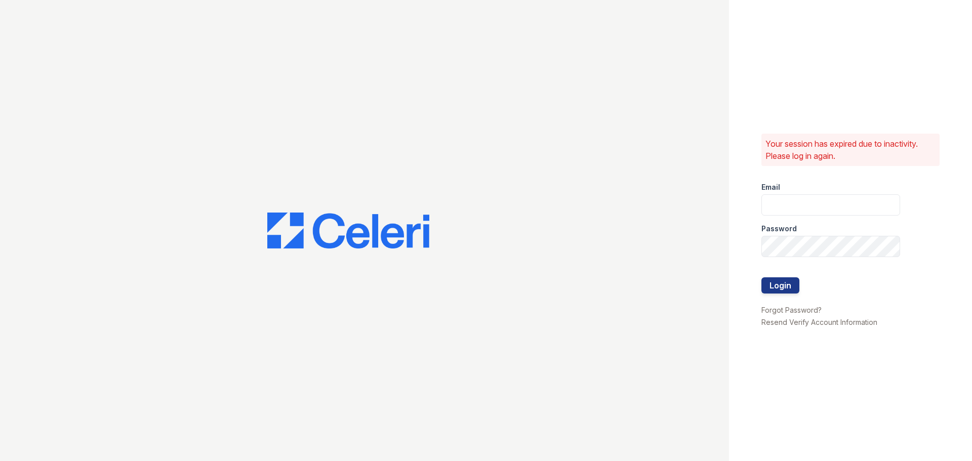 The width and height of the screenshot is (972, 461). I want to click on img: CE_Logo_Blue-a8612792a0a2168367f1c8372b55b34899dd931a85d93a1a3d3e32e68fde9ad4.png, so click(348, 231).